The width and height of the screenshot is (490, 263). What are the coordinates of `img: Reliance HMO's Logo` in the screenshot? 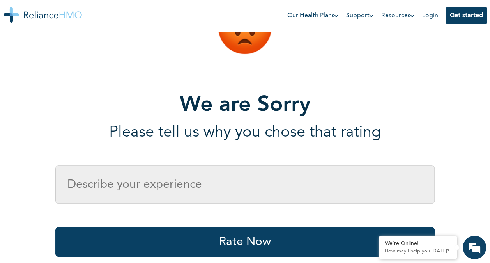 It's located at (42, 15).